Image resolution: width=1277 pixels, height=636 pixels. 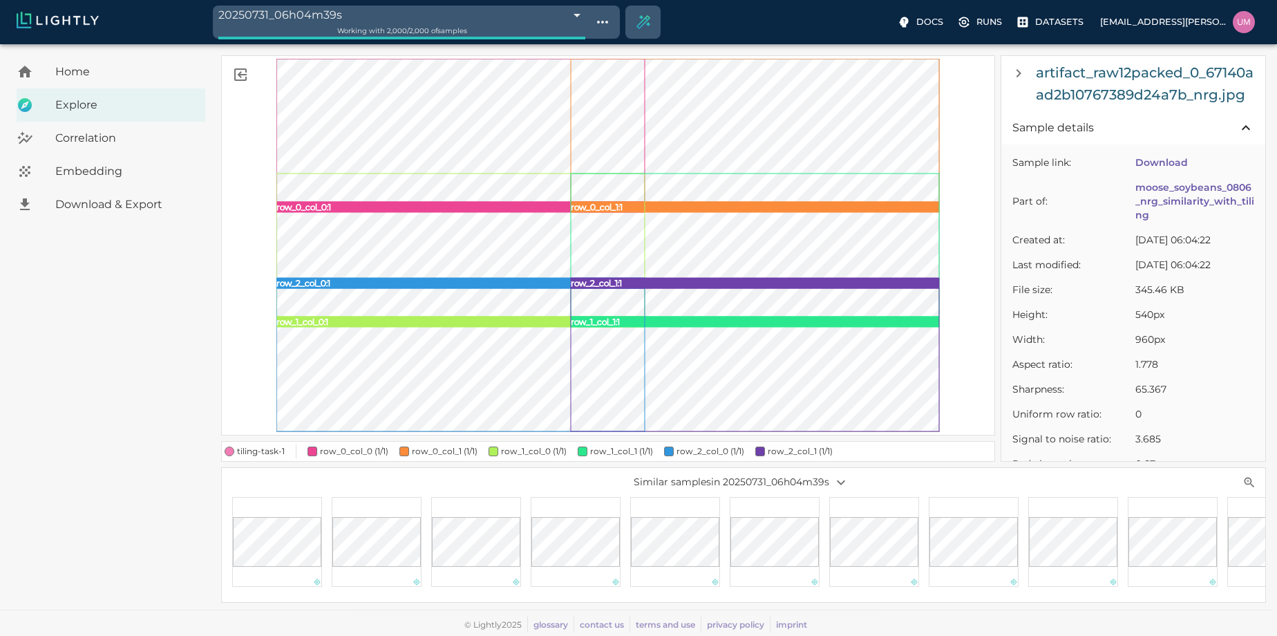 I want to click on a: terms and use, so click(x=665, y=624).